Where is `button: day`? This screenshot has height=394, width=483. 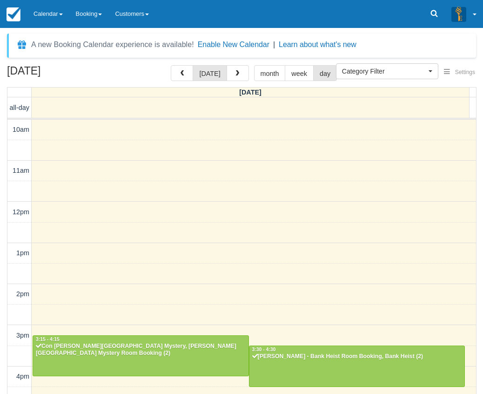
button: day is located at coordinates (325, 73).